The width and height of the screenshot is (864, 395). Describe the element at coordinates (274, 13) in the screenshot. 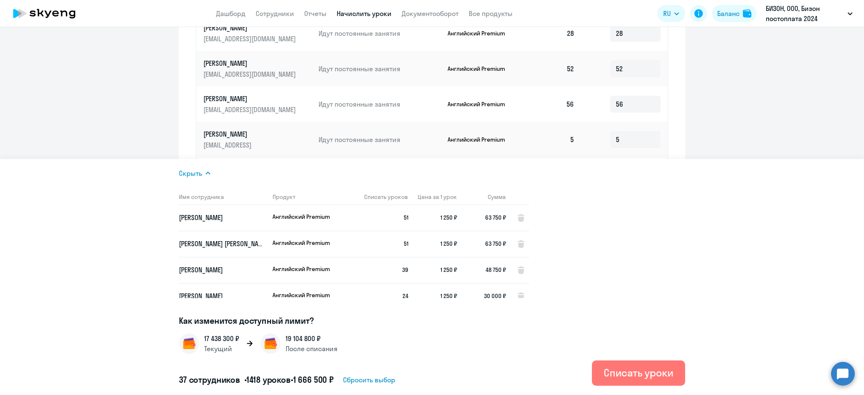

I see `a: Сотрудники` at that location.